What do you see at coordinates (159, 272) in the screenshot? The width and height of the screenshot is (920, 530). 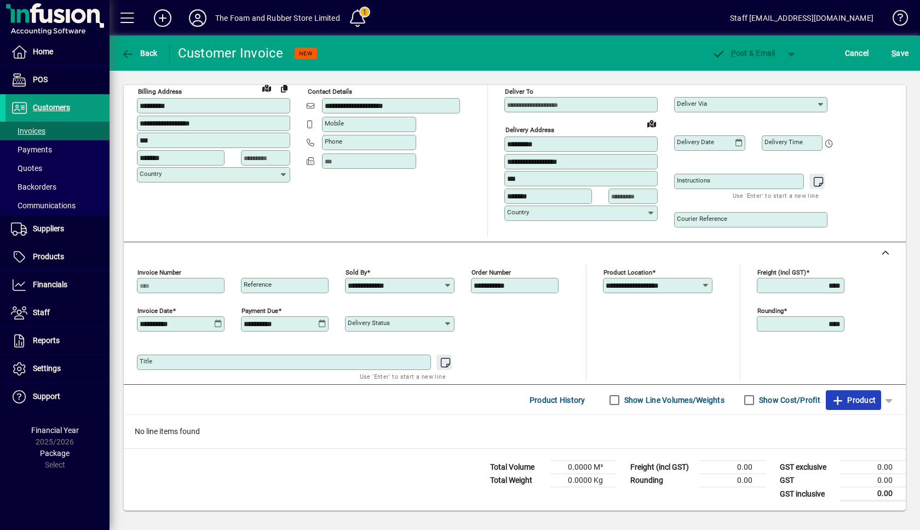 I see `mat-label: Invoice number` at bounding box center [159, 272].